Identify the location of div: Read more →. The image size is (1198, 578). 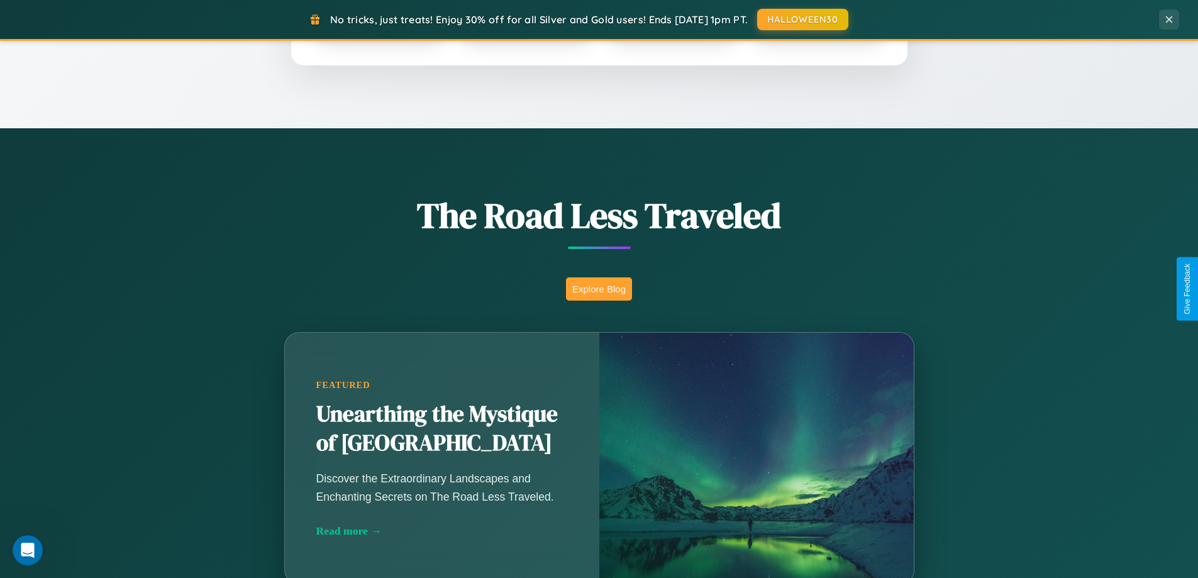
(442, 531).